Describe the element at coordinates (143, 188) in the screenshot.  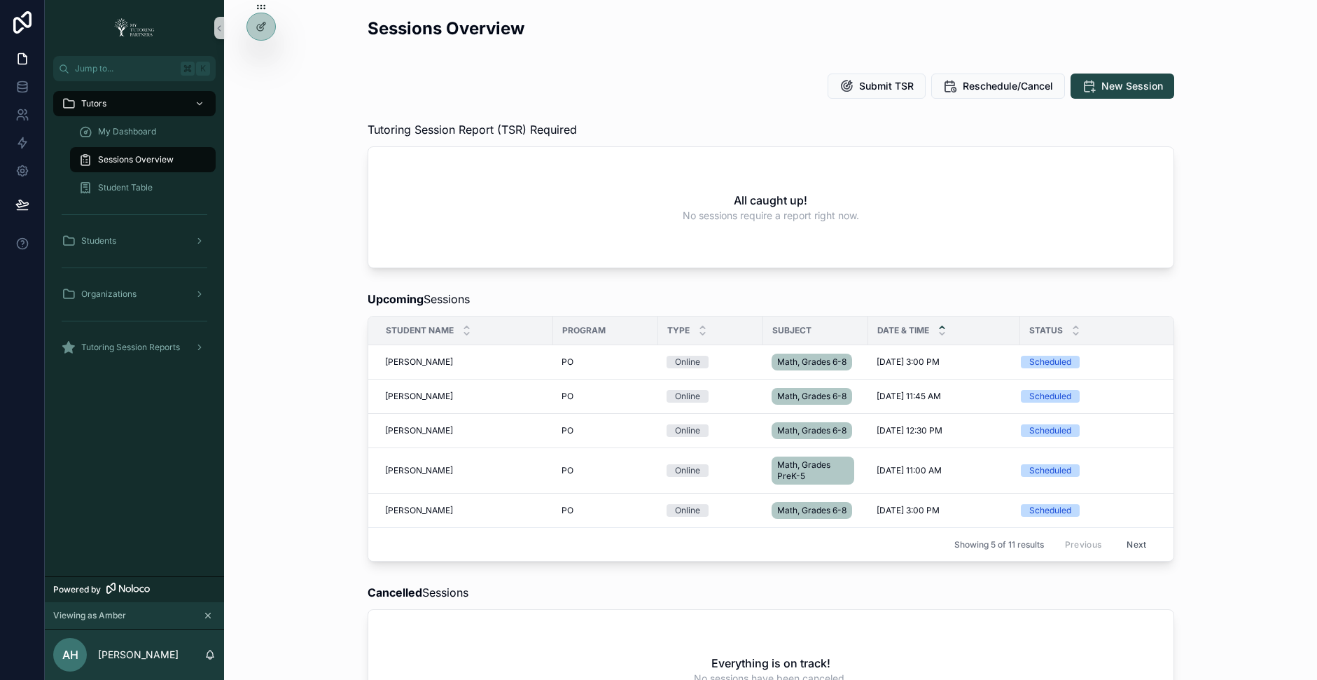
I see `a: Student Table` at that location.